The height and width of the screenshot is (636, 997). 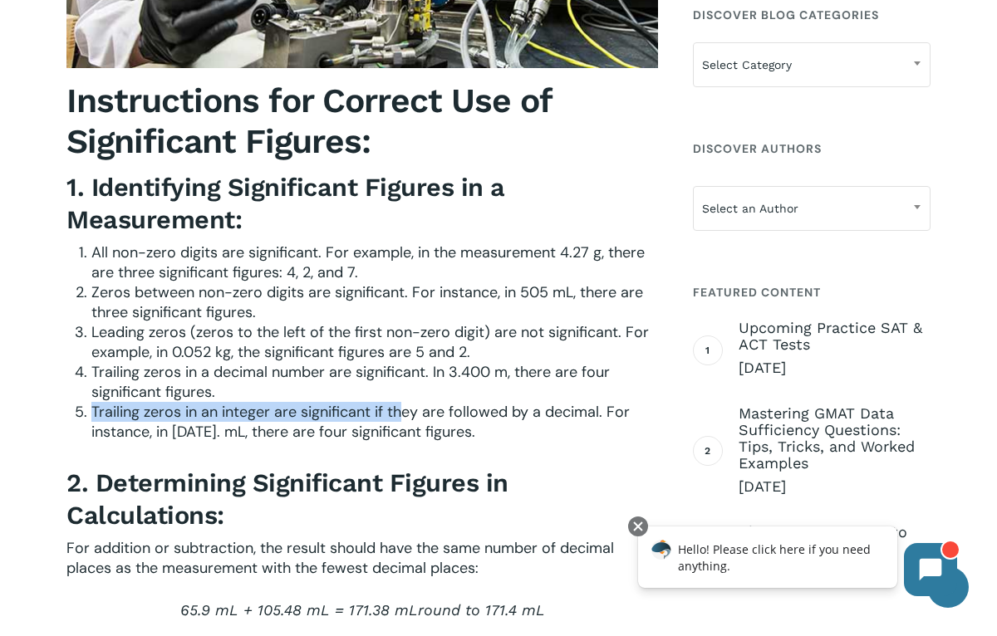 What do you see at coordinates (350, 382) in the screenshot?
I see `span: Trailing zeros in a decimal number are significant. In 3.400 m, there are four significant figures.` at bounding box center [350, 382].